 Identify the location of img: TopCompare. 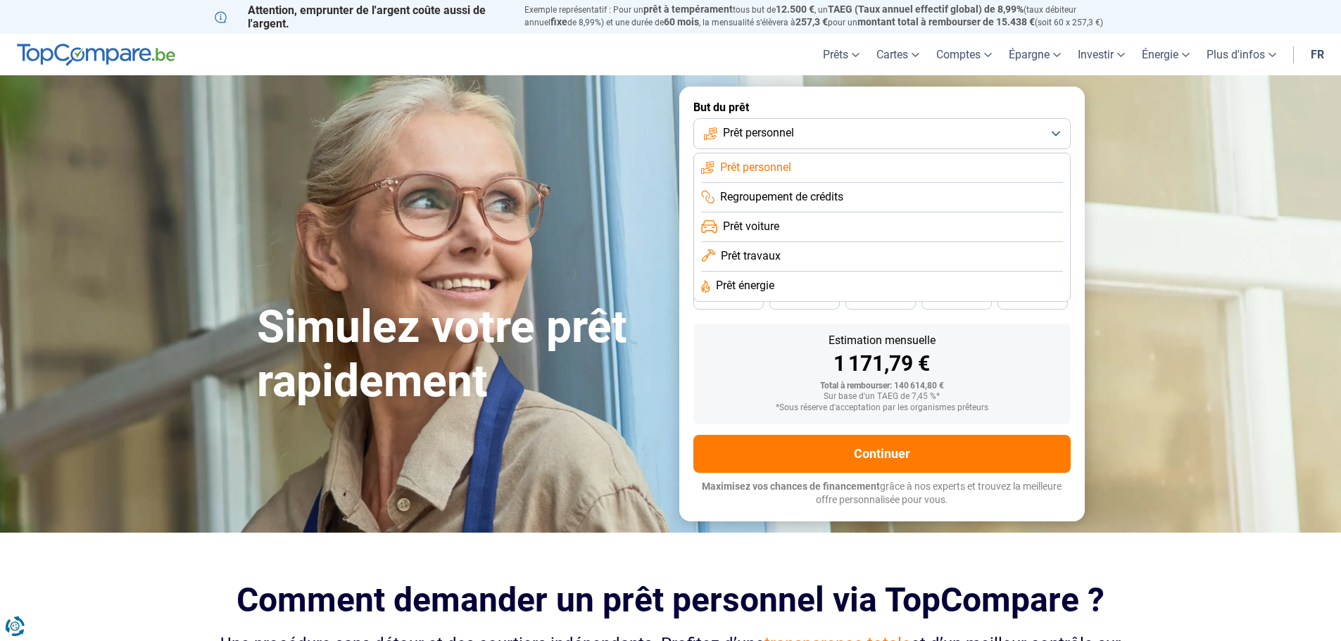
(96, 55).